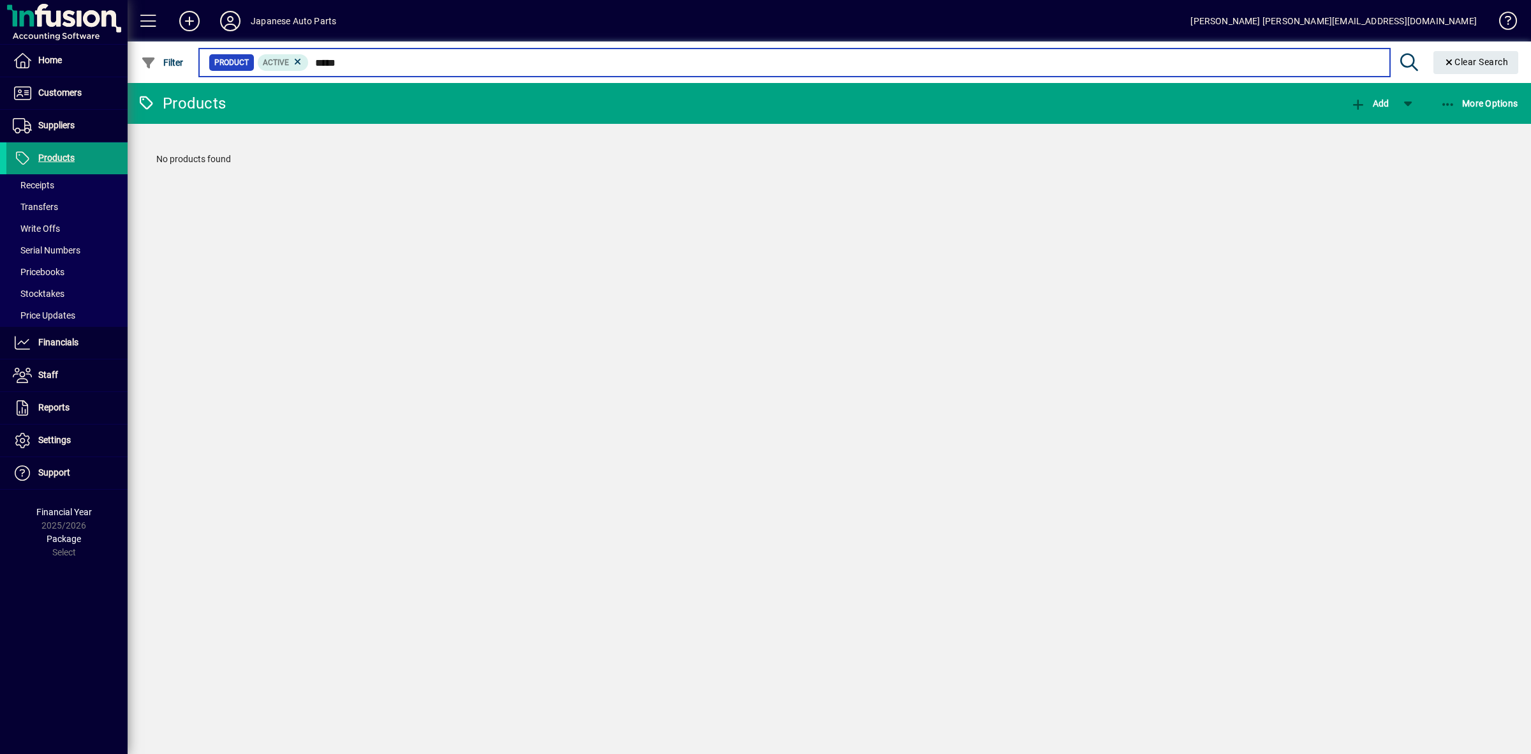  Describe the element at coordinates (232, 63) in the screenshot. I see `span: Product` at that location.